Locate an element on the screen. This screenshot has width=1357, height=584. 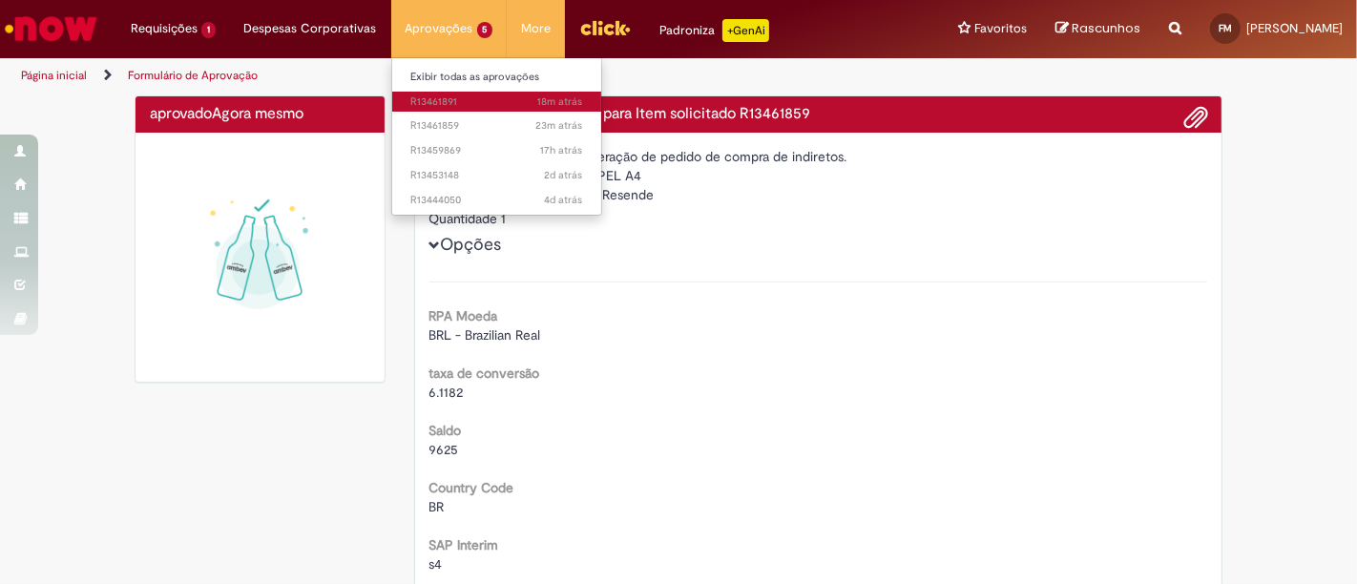
span: 17h atrás is located at coordinates (562, 150).